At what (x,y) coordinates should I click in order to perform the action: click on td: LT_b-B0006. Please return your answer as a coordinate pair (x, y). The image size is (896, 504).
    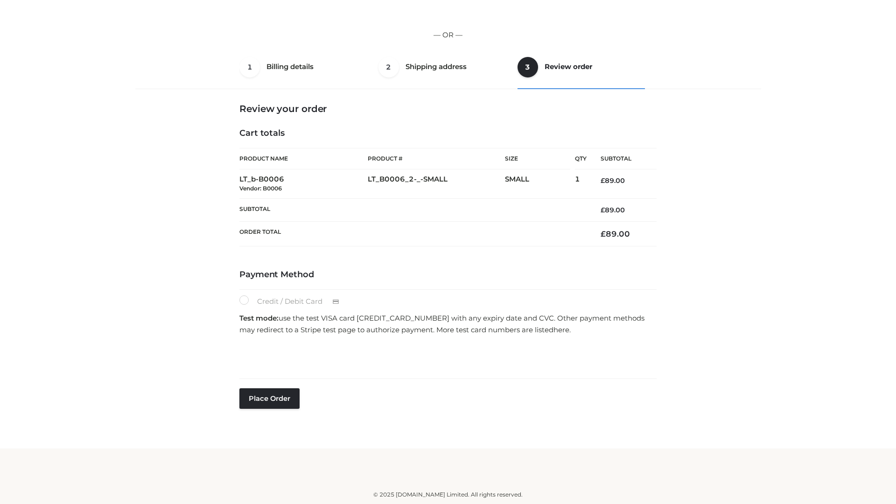
    Looking at the image, I should click on (303, 184).